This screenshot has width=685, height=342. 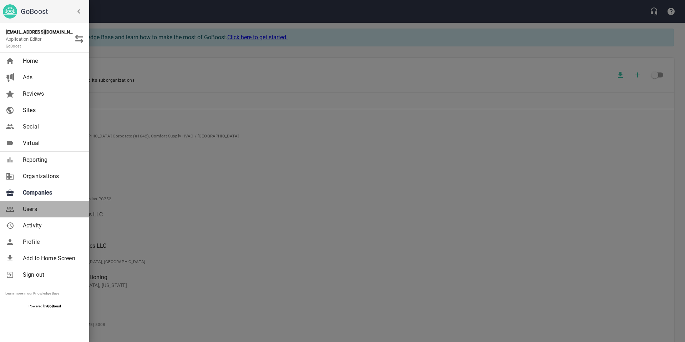 What do you see at coordinates (52, 275) in the screenshot?
I see `span: Sign out` at bounding box center [52, 275].